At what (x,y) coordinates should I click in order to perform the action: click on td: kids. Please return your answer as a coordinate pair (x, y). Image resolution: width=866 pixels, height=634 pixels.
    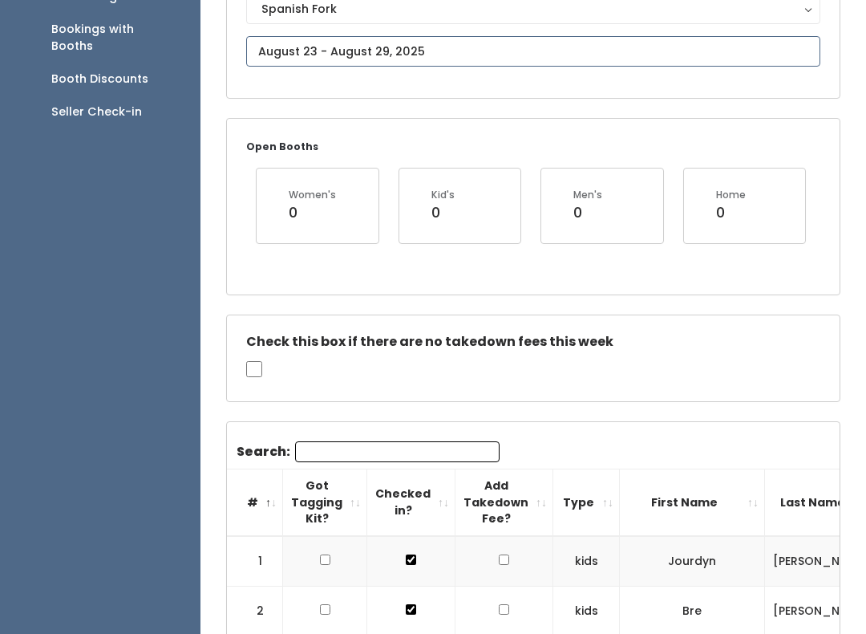
    Looking at the image, I should click on (586, 561).